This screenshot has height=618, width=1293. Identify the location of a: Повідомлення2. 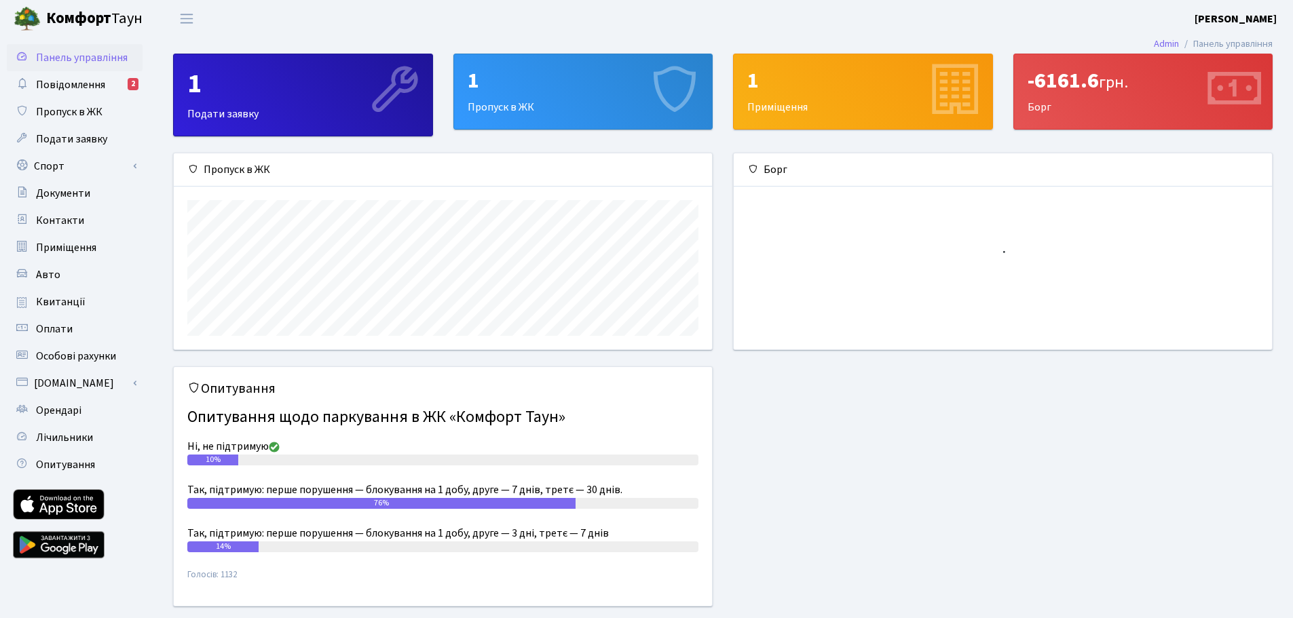
(75, 85).